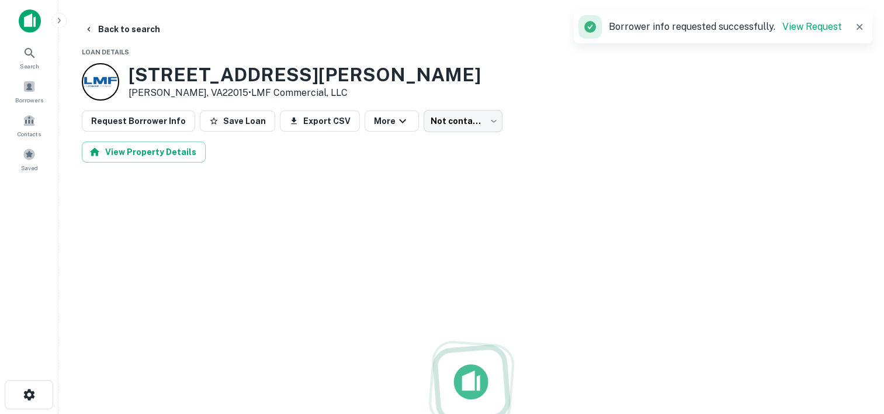 This screenshot has width=884, height=414. Describe the element at coordinates (30, 21) in the screenshot. I see `img: capitalize-icon.png` at that location.